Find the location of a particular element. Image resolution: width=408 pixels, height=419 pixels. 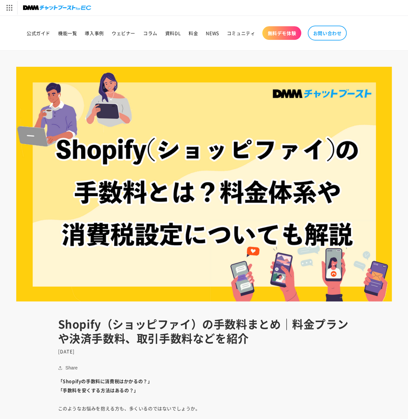

span: 無料デモ体験 is located at coordinates (282, 33).